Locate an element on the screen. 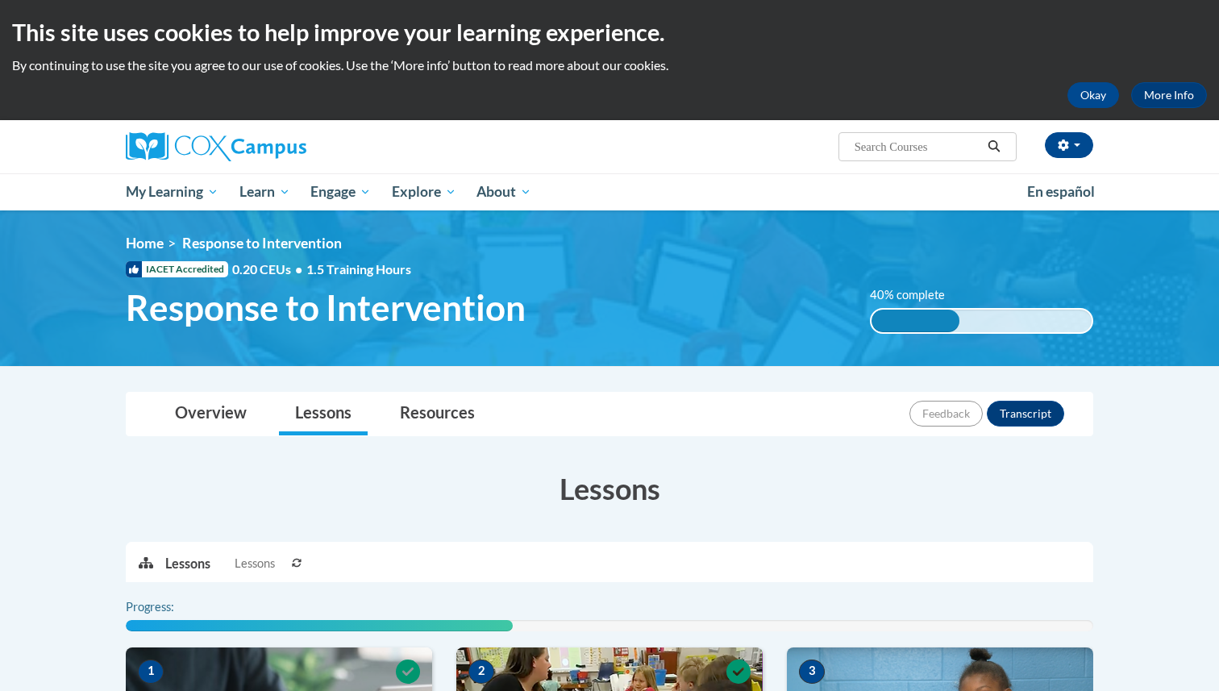 This screenshot has height=691, width=1219. a: My Learning is located at coordinates (172, 192).